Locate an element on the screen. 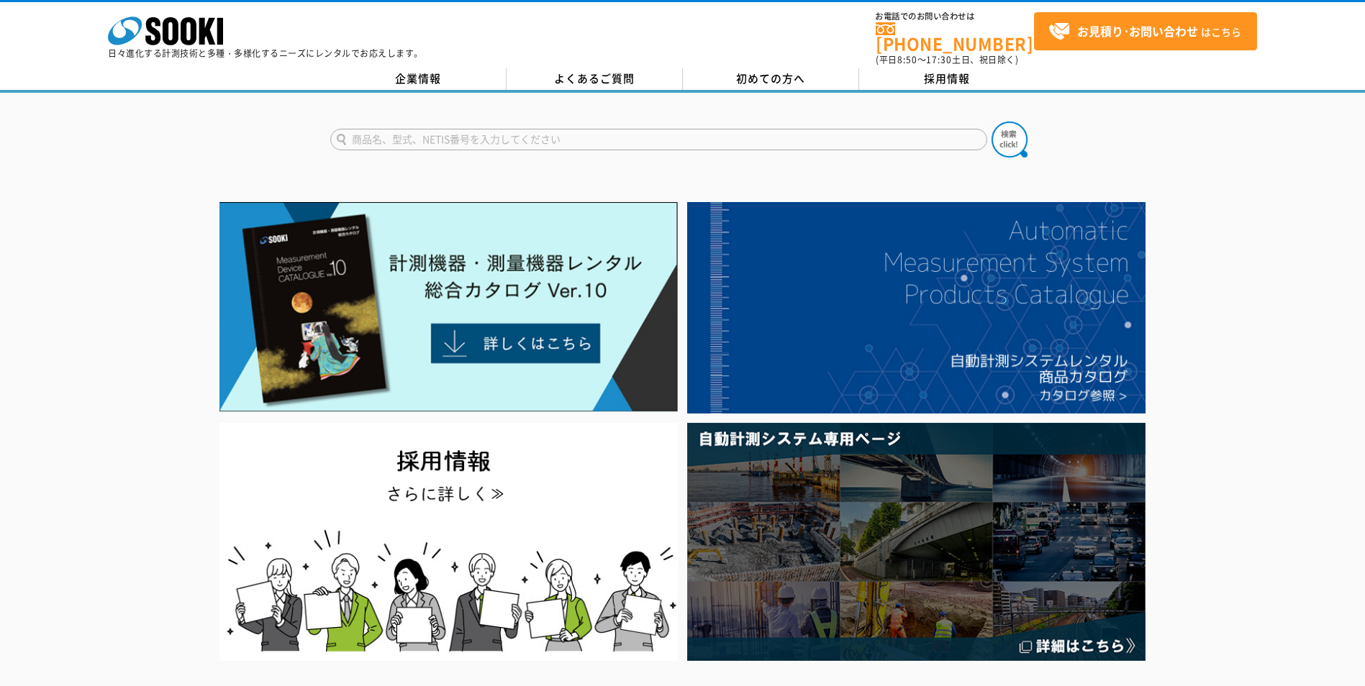  img: 自動計測システムカタログ is located at coordinates (916, 308).